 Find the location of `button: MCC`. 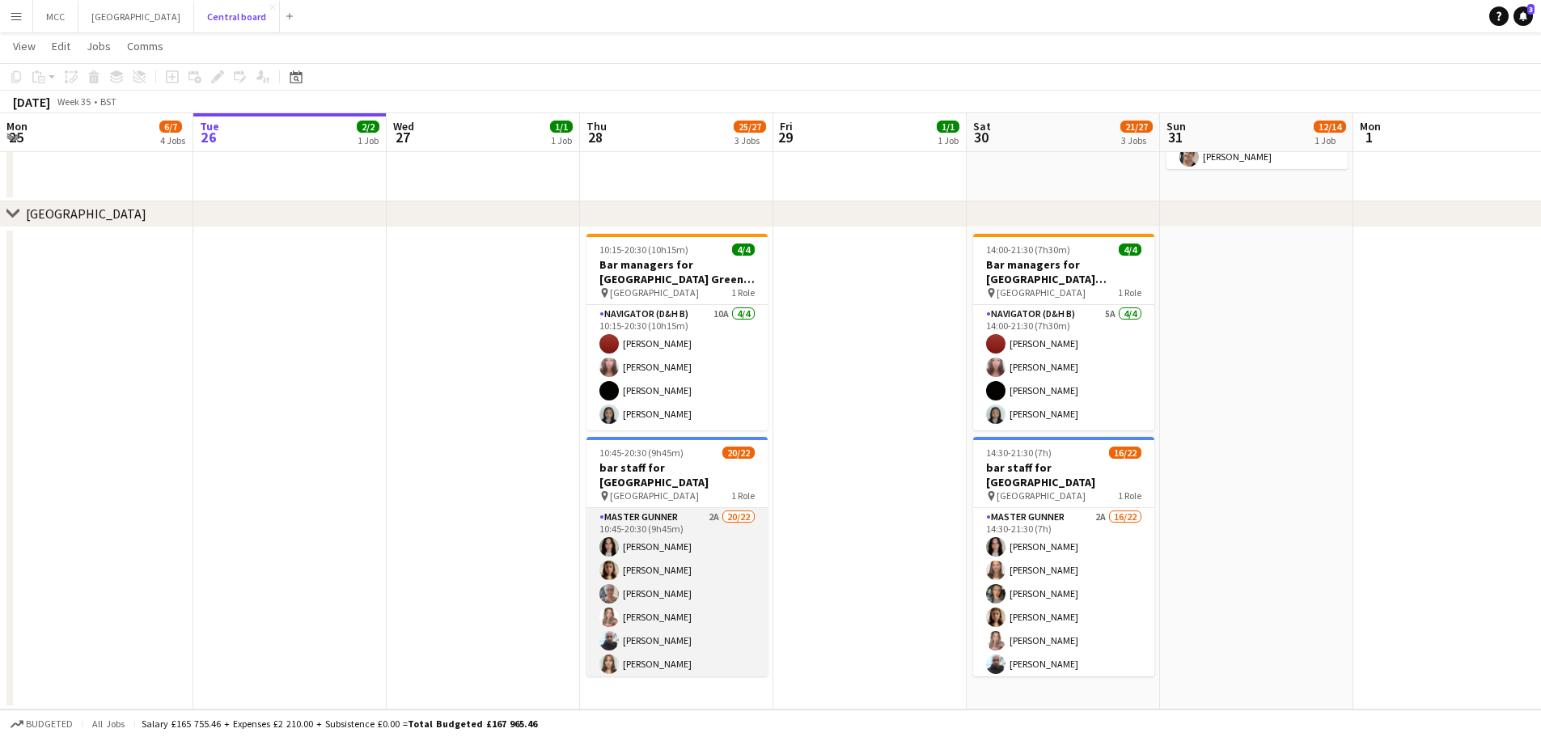

button: MCC is located at coordinates (56, 16).